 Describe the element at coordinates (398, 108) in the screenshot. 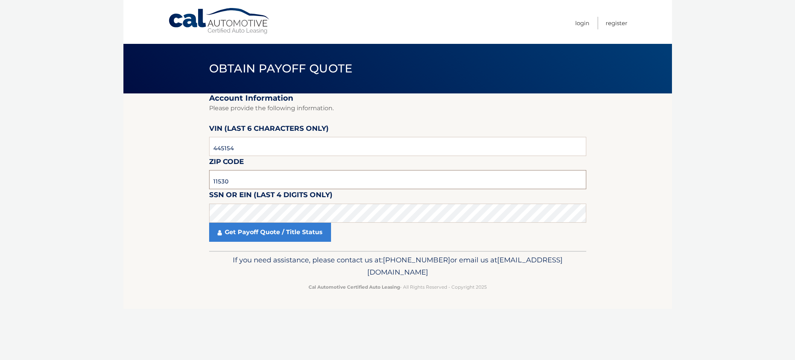

I see `p: Please provide the following information.` at that location.